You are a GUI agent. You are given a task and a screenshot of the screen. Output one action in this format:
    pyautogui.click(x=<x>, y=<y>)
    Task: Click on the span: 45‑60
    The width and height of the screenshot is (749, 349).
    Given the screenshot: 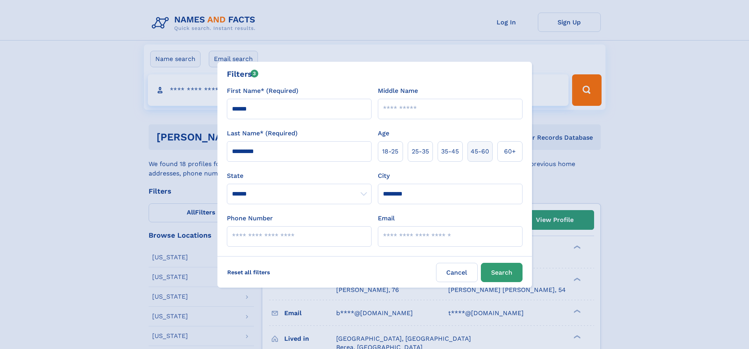 What is the action you would take?
    pyautogui.click(x=480, y=151)
    